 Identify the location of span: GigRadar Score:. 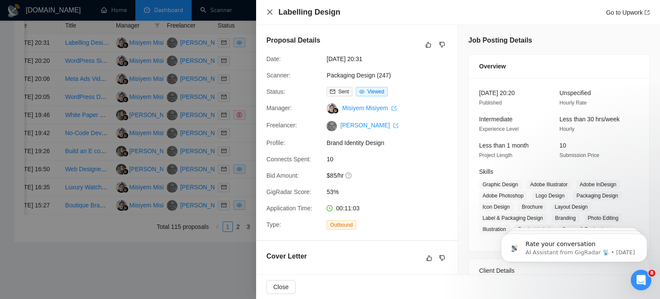
(289, 192).